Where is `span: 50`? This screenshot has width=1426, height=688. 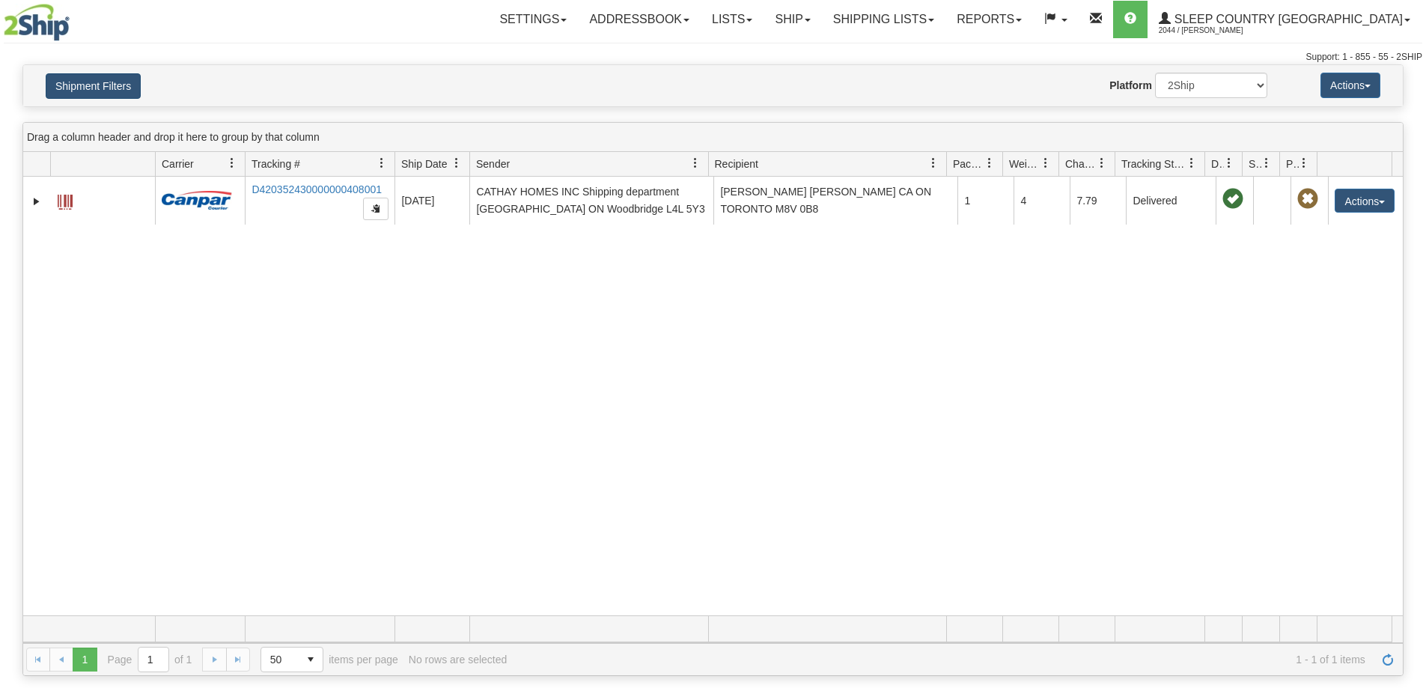 span: 50 is located at coordinates (280, 660).